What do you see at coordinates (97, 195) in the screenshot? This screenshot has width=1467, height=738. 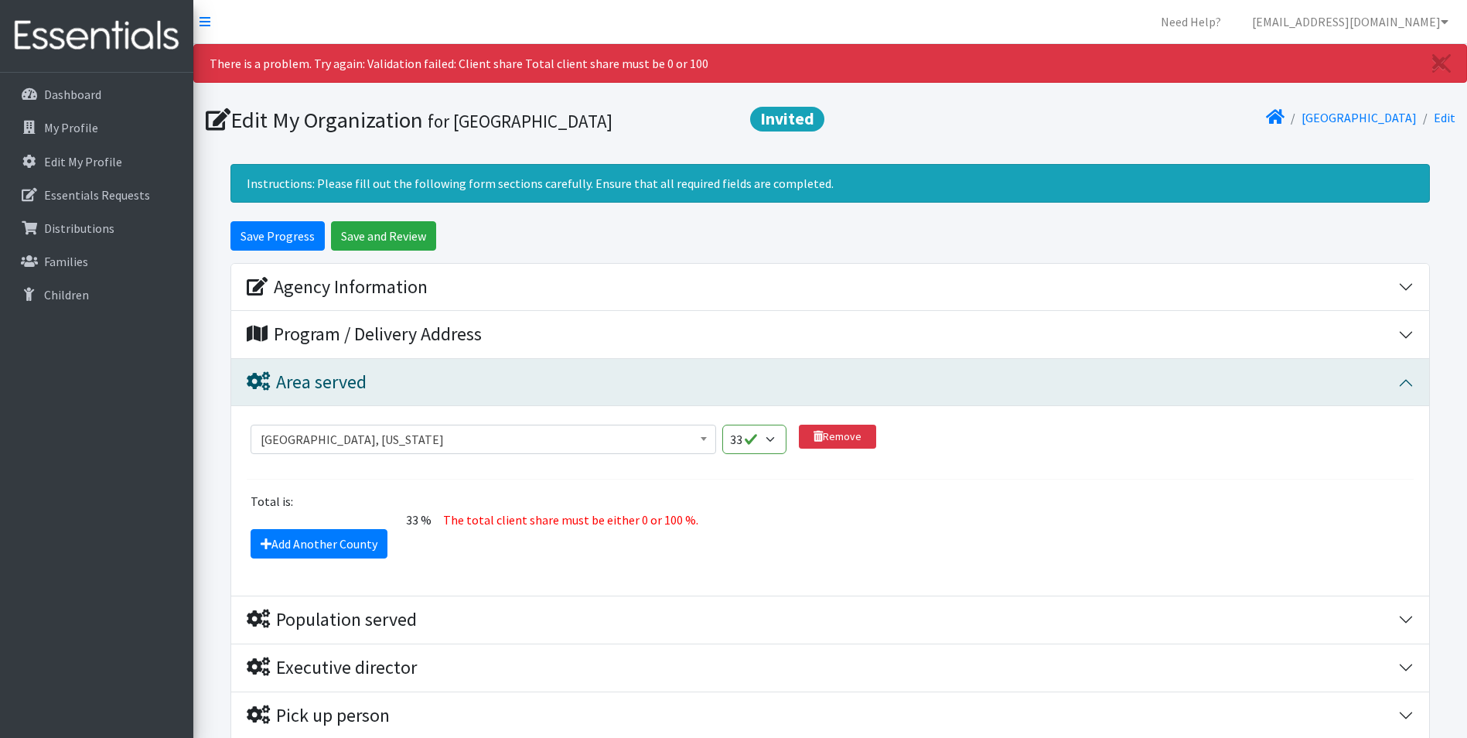 I see `p: Essentials Requests` at bounding box center [97, 195].